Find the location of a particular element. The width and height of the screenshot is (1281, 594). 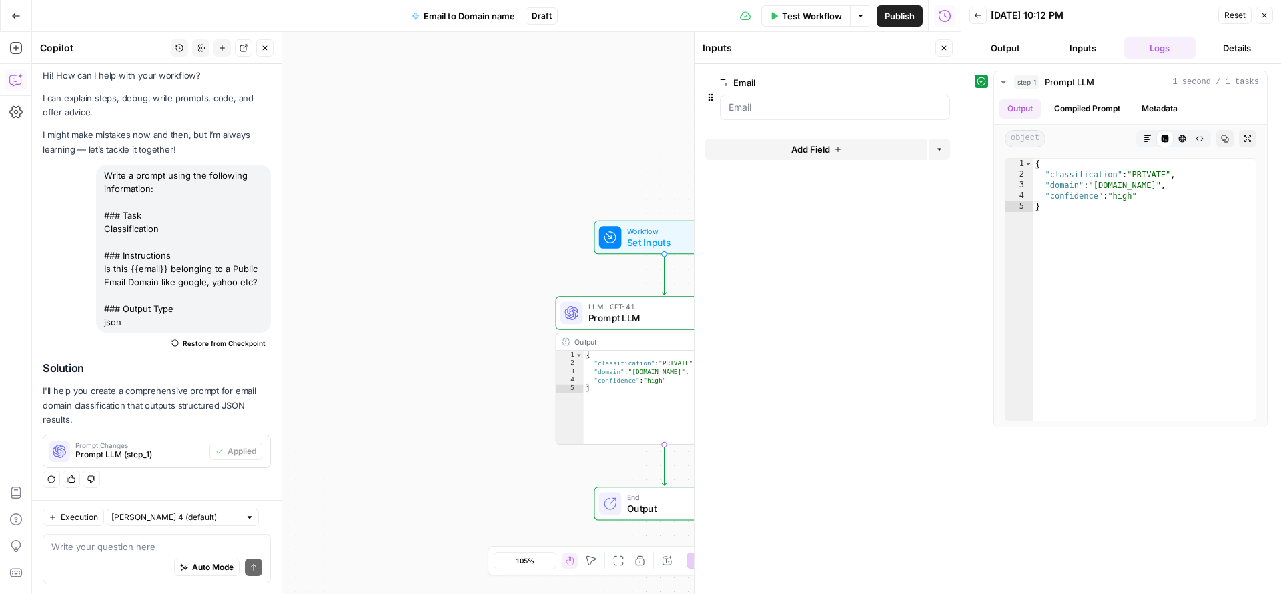

span: Workflow is located at coordinates (662, 231).